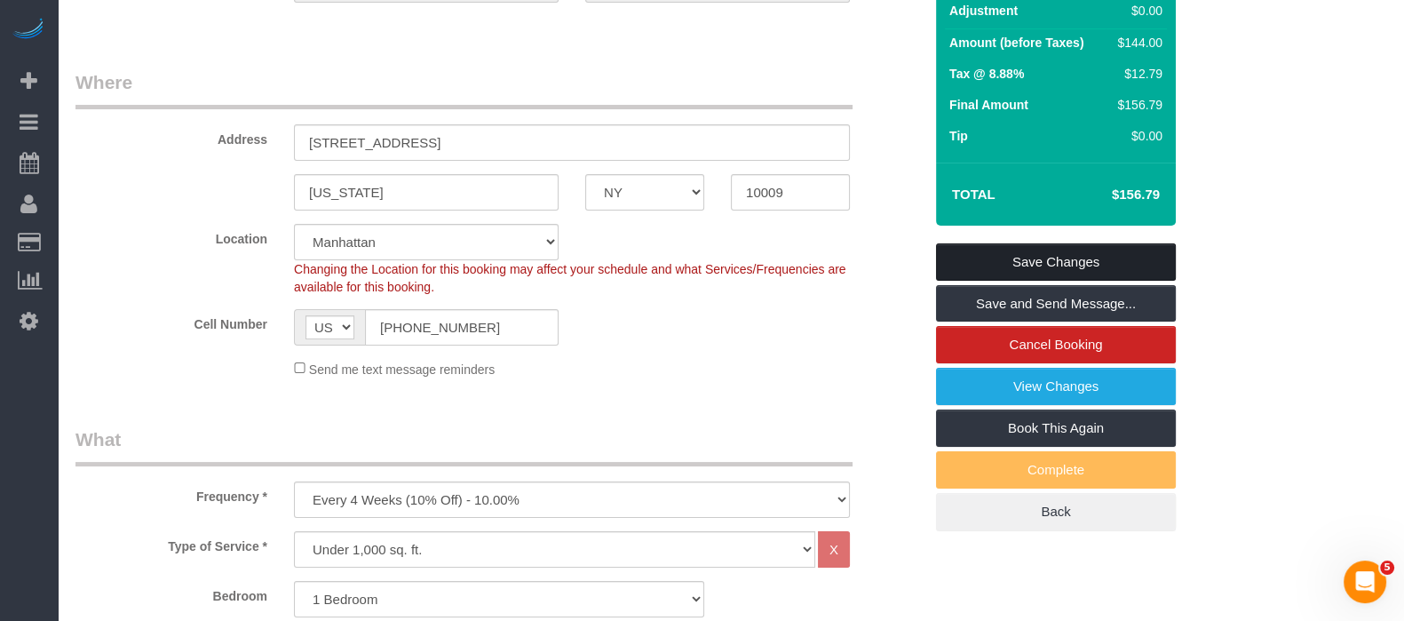  What do you see at coordinates (171, 321) in the screenshot?
I see `label: Cell Number` at bounding box center [171, 321].